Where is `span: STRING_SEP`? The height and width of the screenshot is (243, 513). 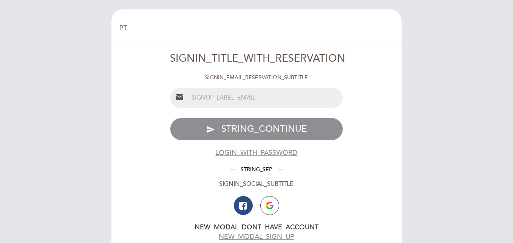
span: STRING_SEP is located at coordinates (257, 169).